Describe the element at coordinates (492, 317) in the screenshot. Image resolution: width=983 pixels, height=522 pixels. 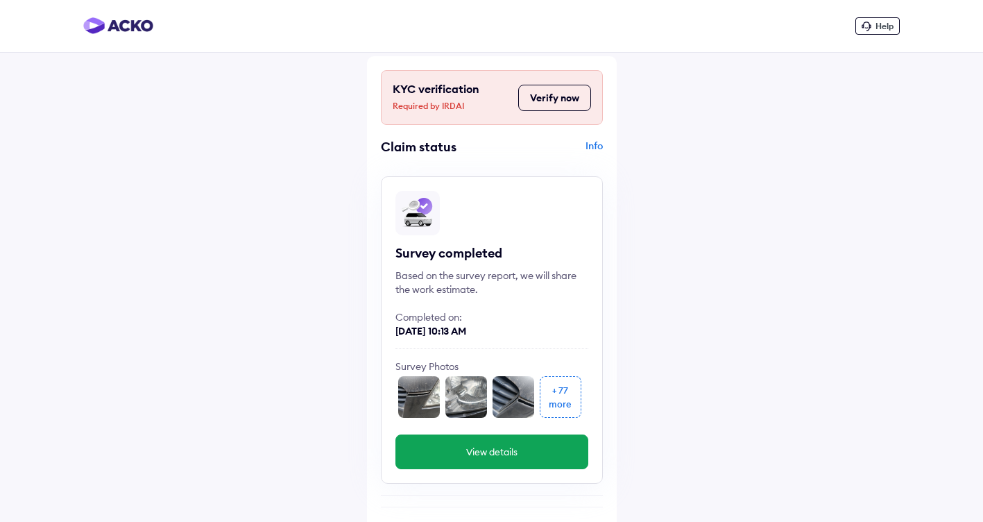
I see `div: Completed on:` at that location.